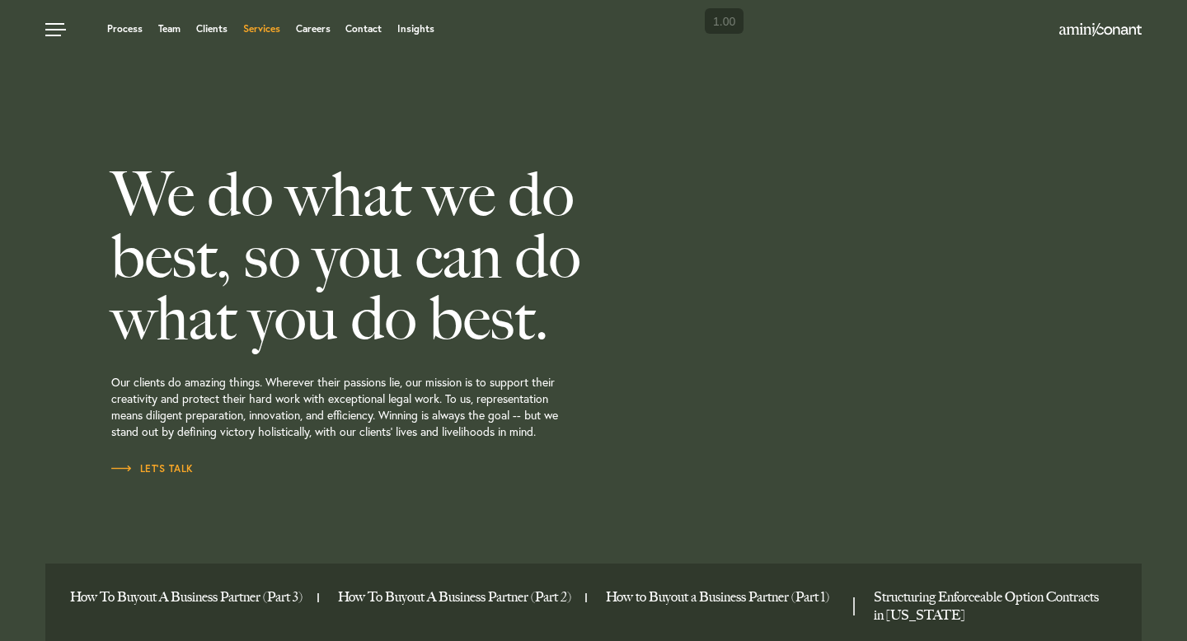 The width and height of the screenshot is (1187, 641). Describe the element at coordinates (455, 598) in the screenshot. I see `a: How To Buyout A Business Partner (Part 2)` at that location.